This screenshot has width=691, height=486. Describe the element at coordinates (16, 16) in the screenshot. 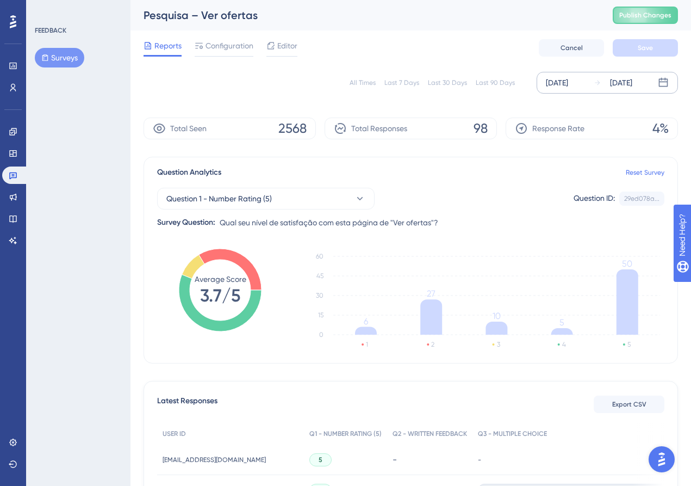

I see `img: launcher-image-alternative-text` at that location.